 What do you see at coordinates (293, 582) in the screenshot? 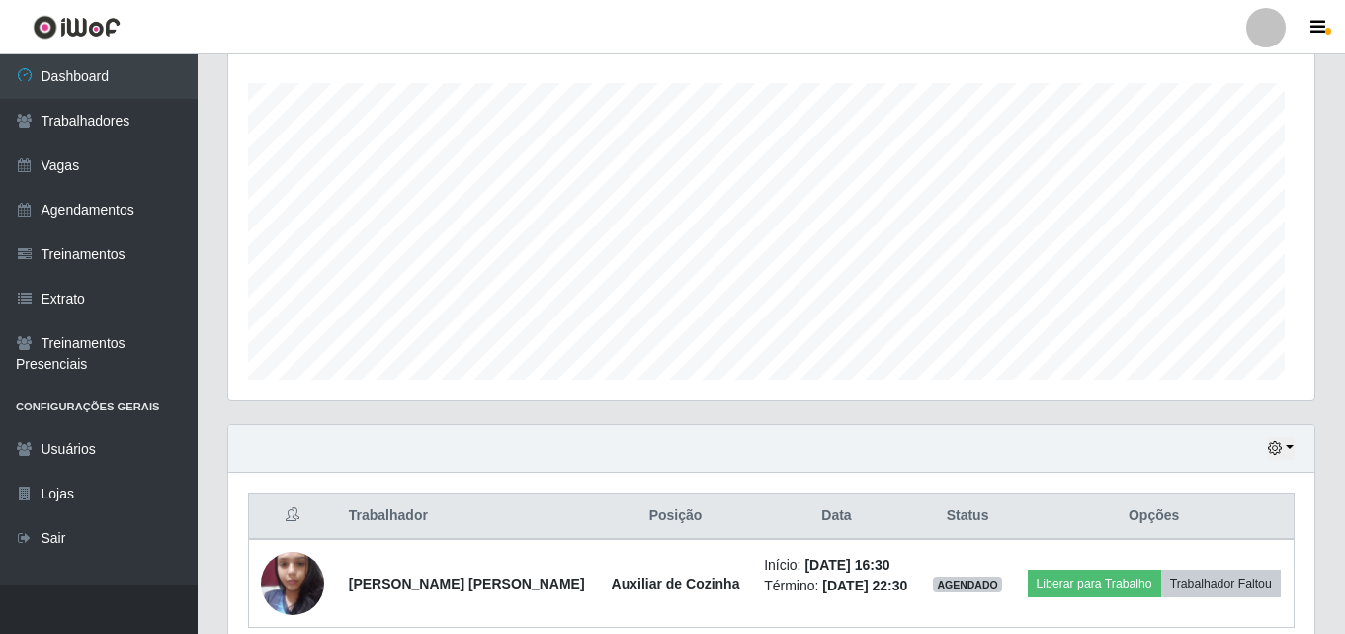
I see `img: 1737943113754.jpeg` at bounding box center [293, 582].